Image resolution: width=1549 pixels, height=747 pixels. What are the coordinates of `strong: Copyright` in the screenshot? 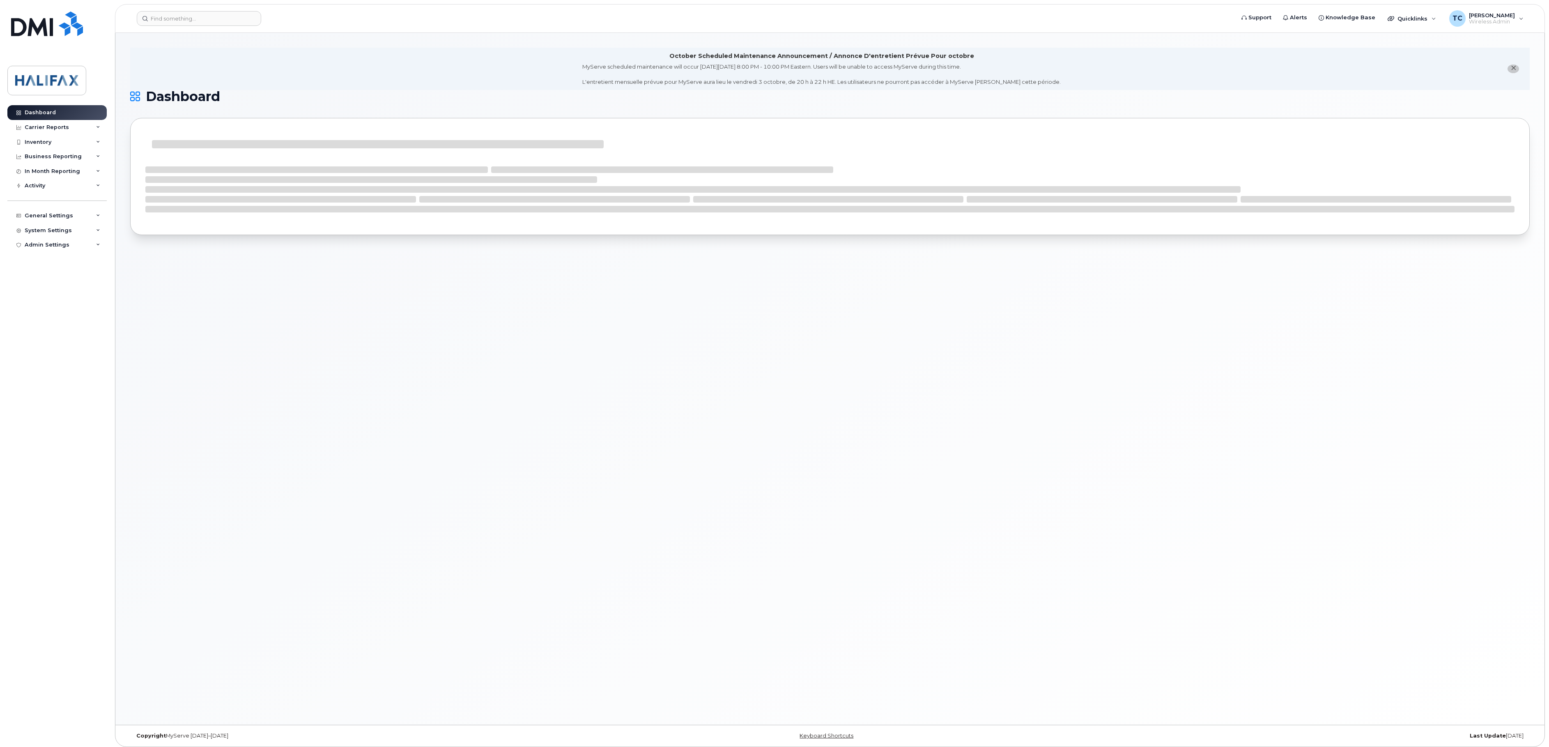 It's located at (151, 735).